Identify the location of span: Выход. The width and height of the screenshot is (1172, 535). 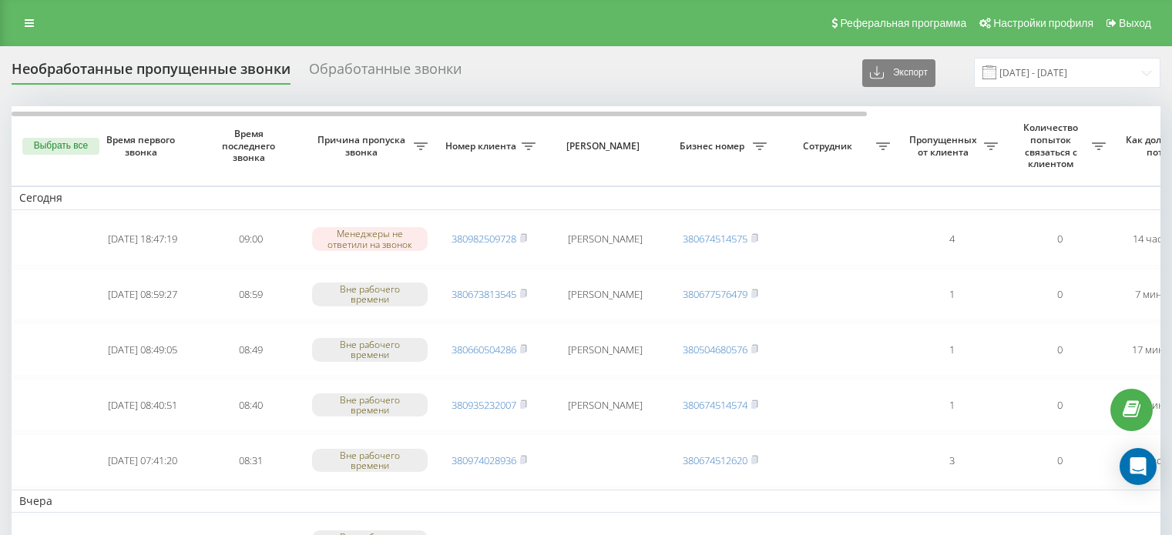
(1135, 23).